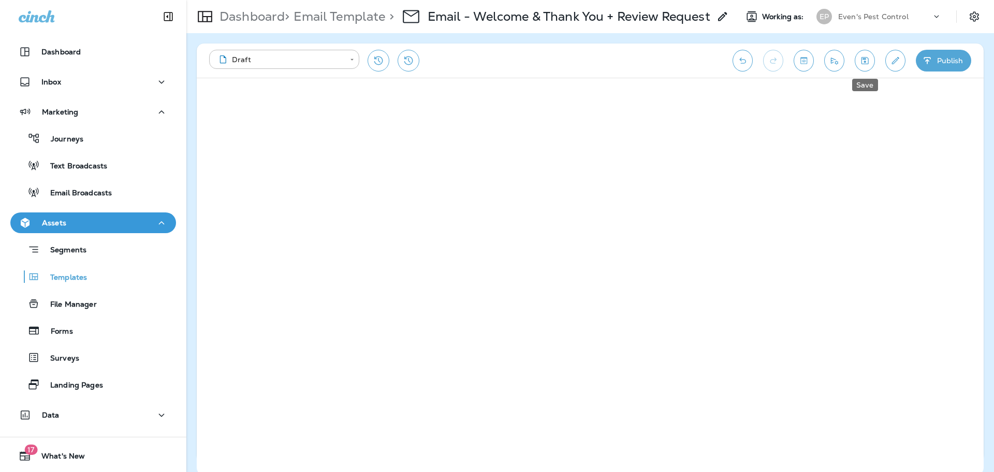 This screenshot has height=472, width=994. What do you see at coordinates (252, 17) in the screenshot?
I see `p: Dashboard >` at bounding box center [252, 17].